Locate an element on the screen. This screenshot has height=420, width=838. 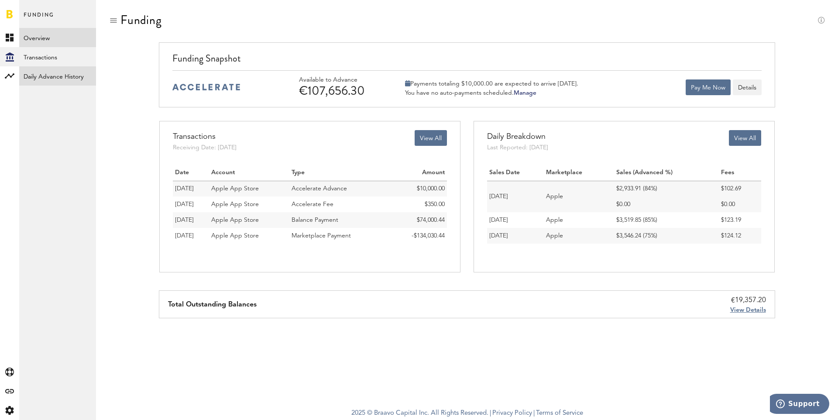
td: $124.12 is located at coordinates (739, 236).